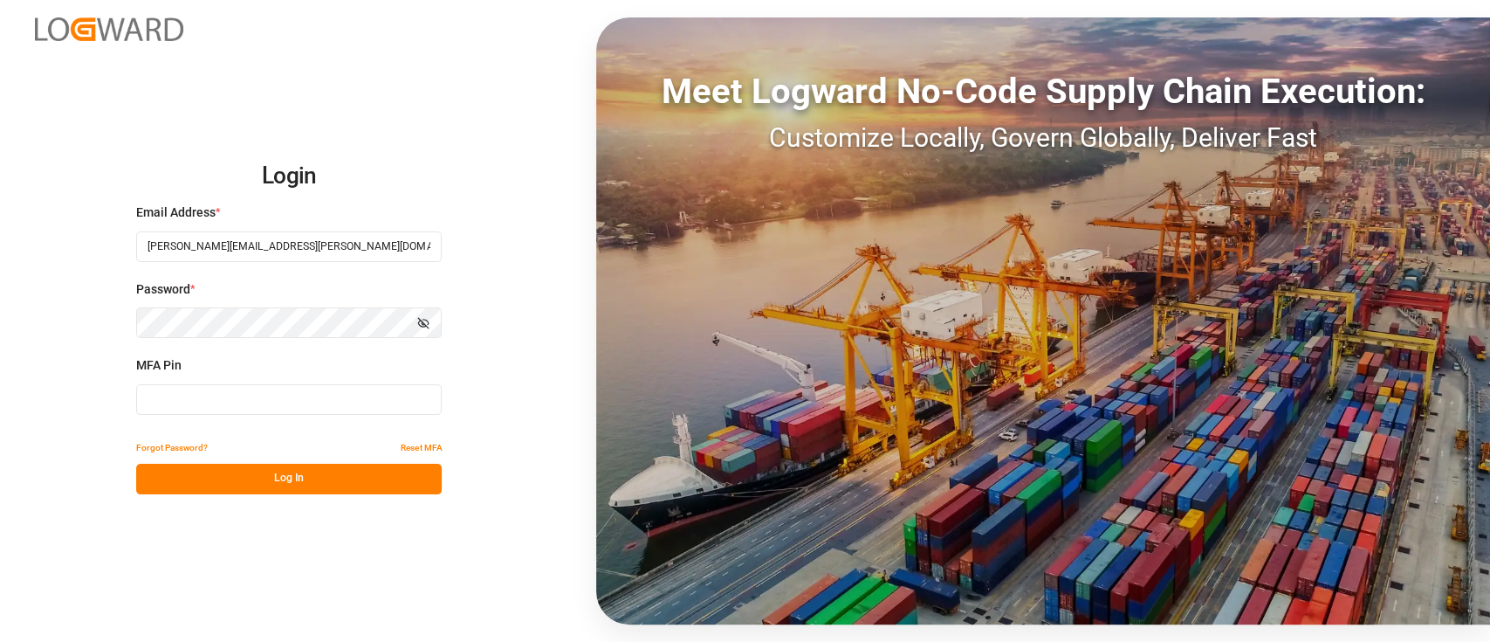 Image resolution: width=1490 pixels, height=642 pixels. What do you see at coordinates (421, 448) in the screenshot?
I see `button: Reset MFA` at bounding box center [421, 448].